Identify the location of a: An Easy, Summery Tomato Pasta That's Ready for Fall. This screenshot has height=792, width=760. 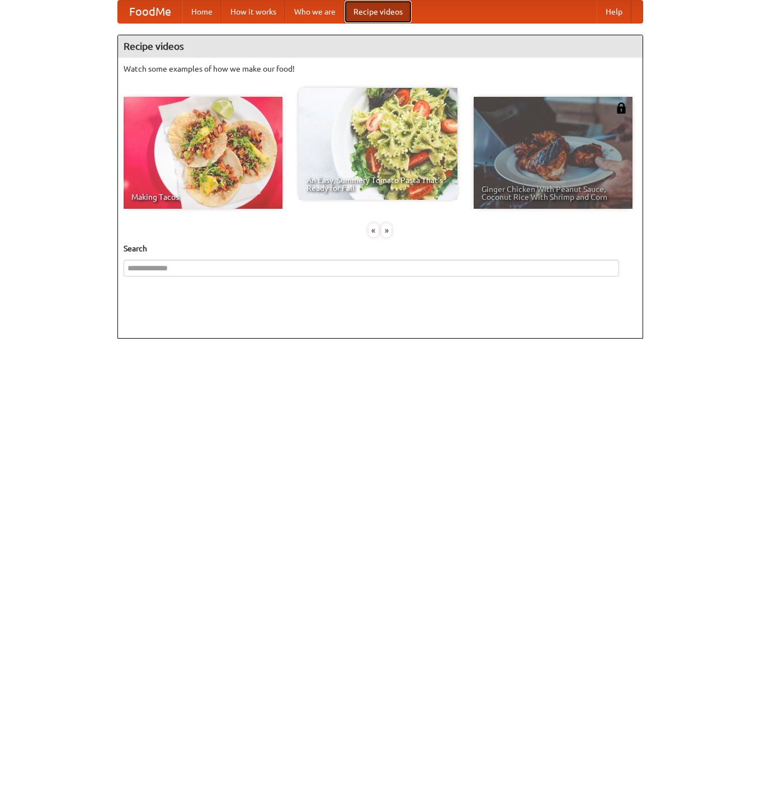
(378, 144).